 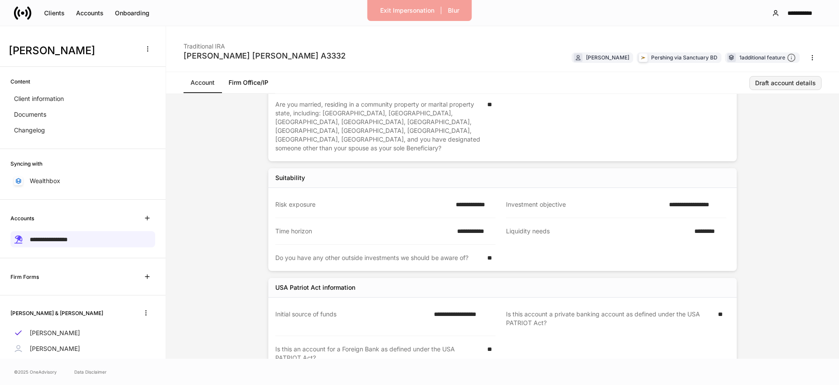 I want to click on a: Data Disclaimer, so click(x=90, y=372).